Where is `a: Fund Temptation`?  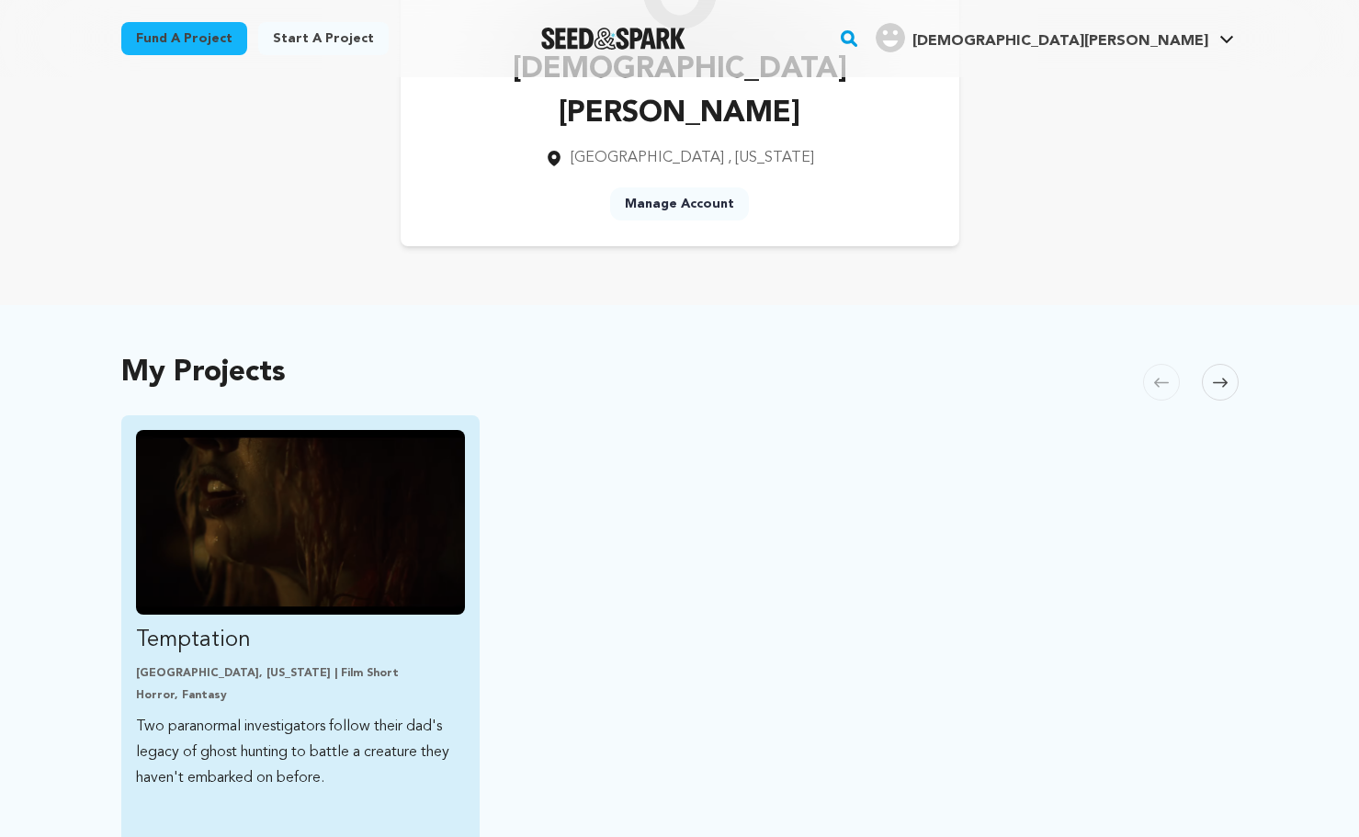 a: Fund Temptation is located at coordinates (300, 610).